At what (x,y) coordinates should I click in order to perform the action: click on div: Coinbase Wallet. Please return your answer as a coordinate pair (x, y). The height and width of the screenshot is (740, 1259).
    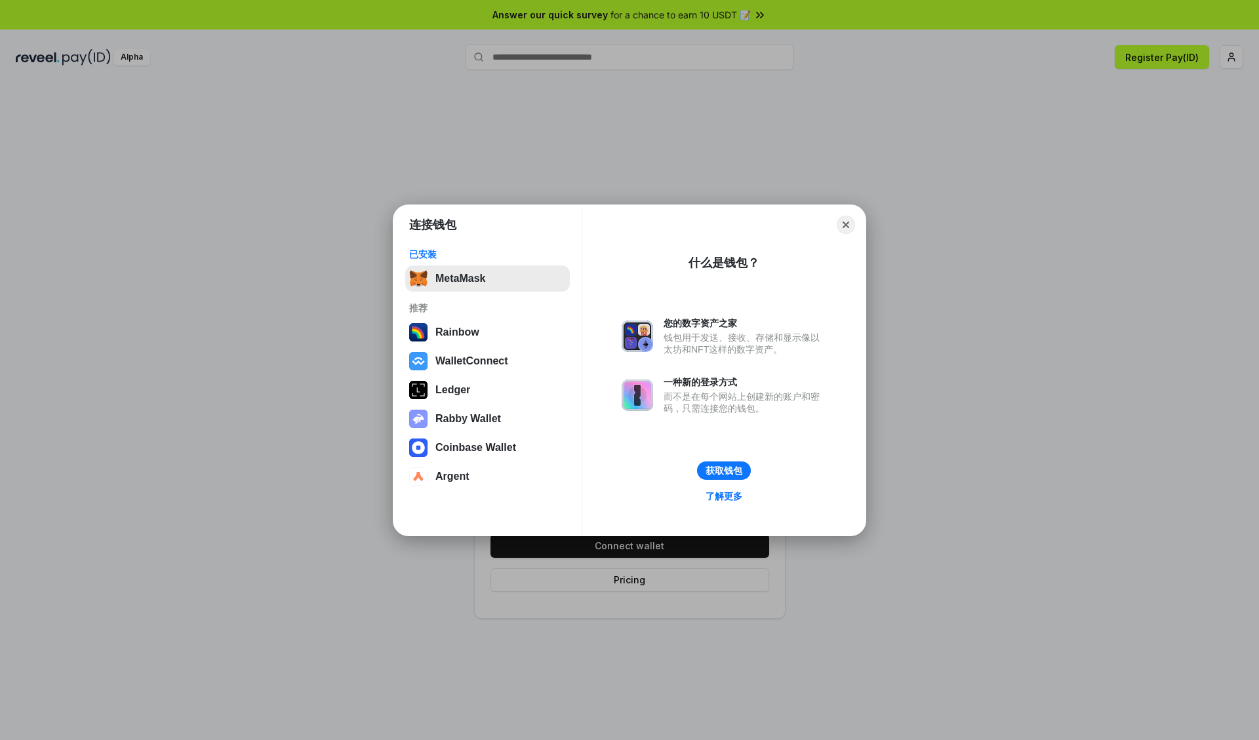
    Looking at the image, I should click on (475, 448).